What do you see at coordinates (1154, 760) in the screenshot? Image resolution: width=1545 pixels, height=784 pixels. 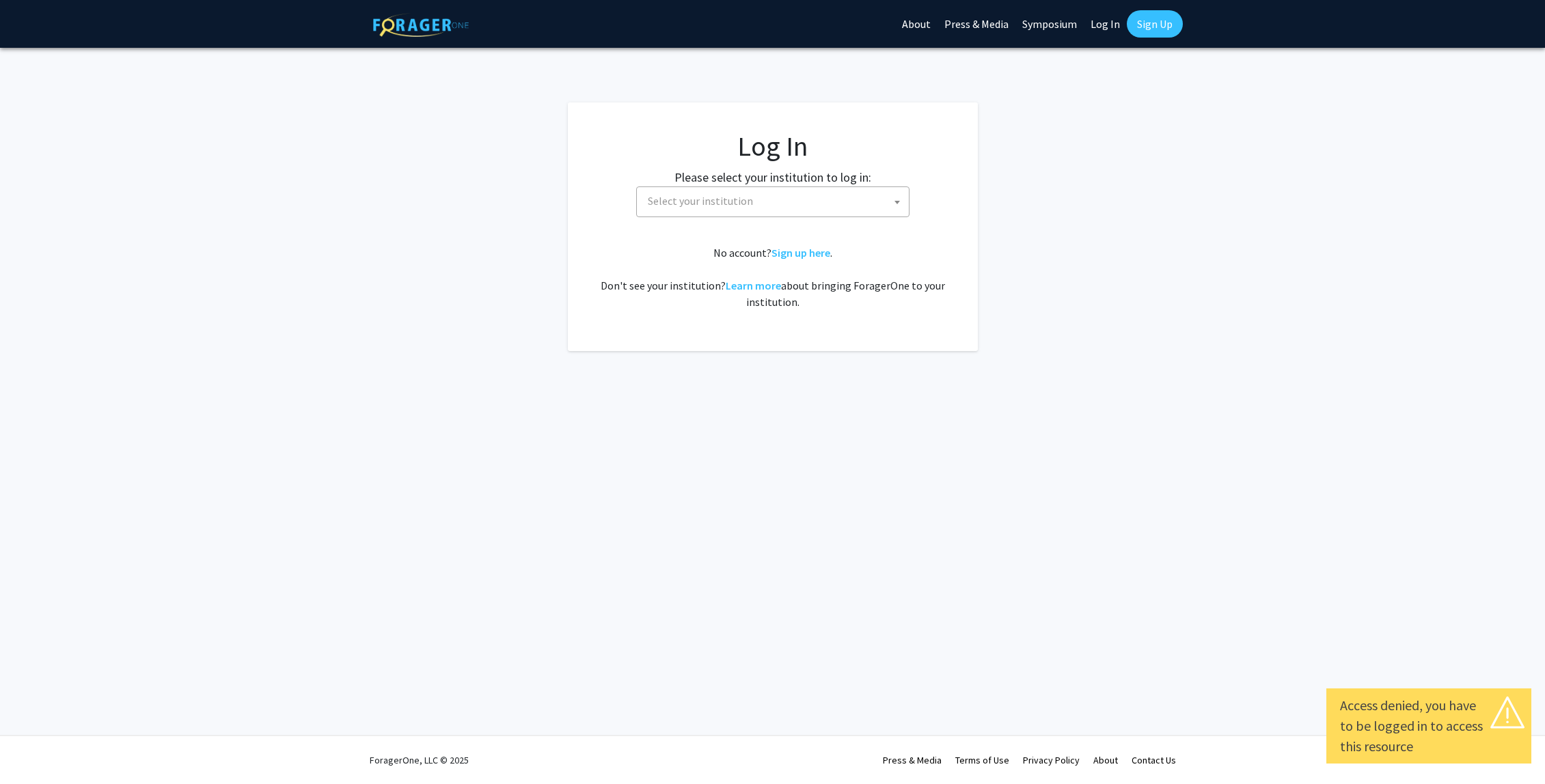 I see `a: Contact Us` at bounding box center [1154, 760].